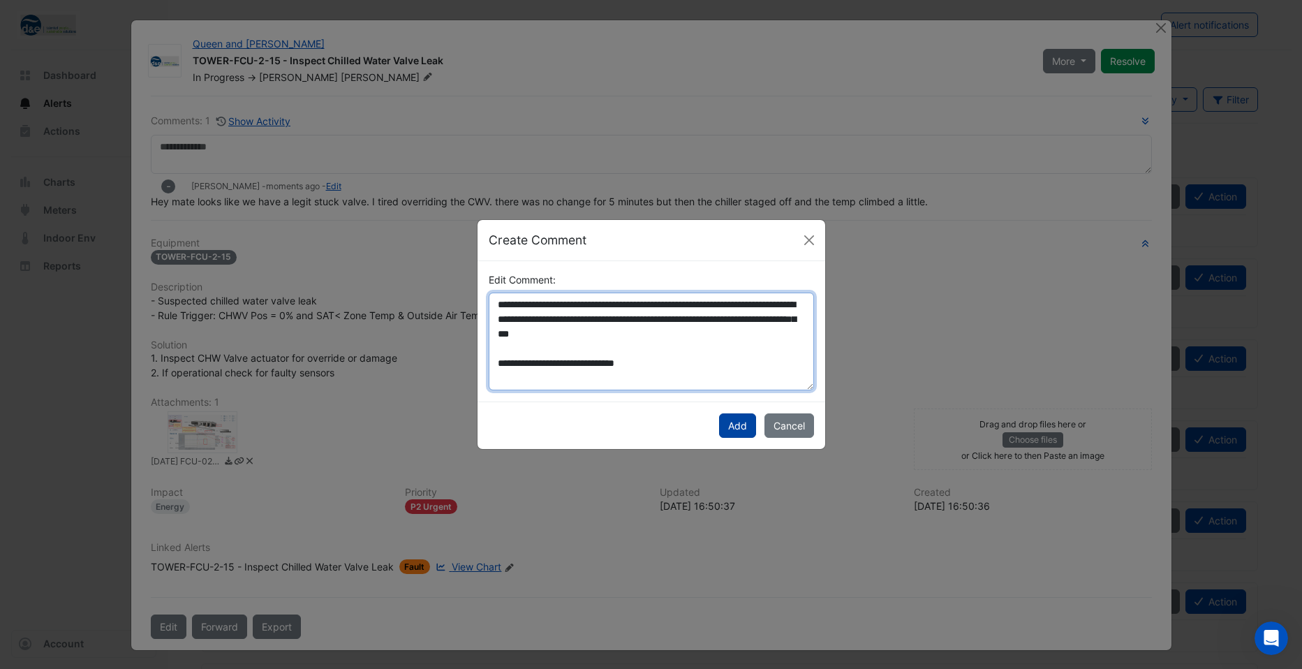 The width and height of the screenshot is (1302, 669). I want to click on label: Edit Comment:, so click(522, 279).